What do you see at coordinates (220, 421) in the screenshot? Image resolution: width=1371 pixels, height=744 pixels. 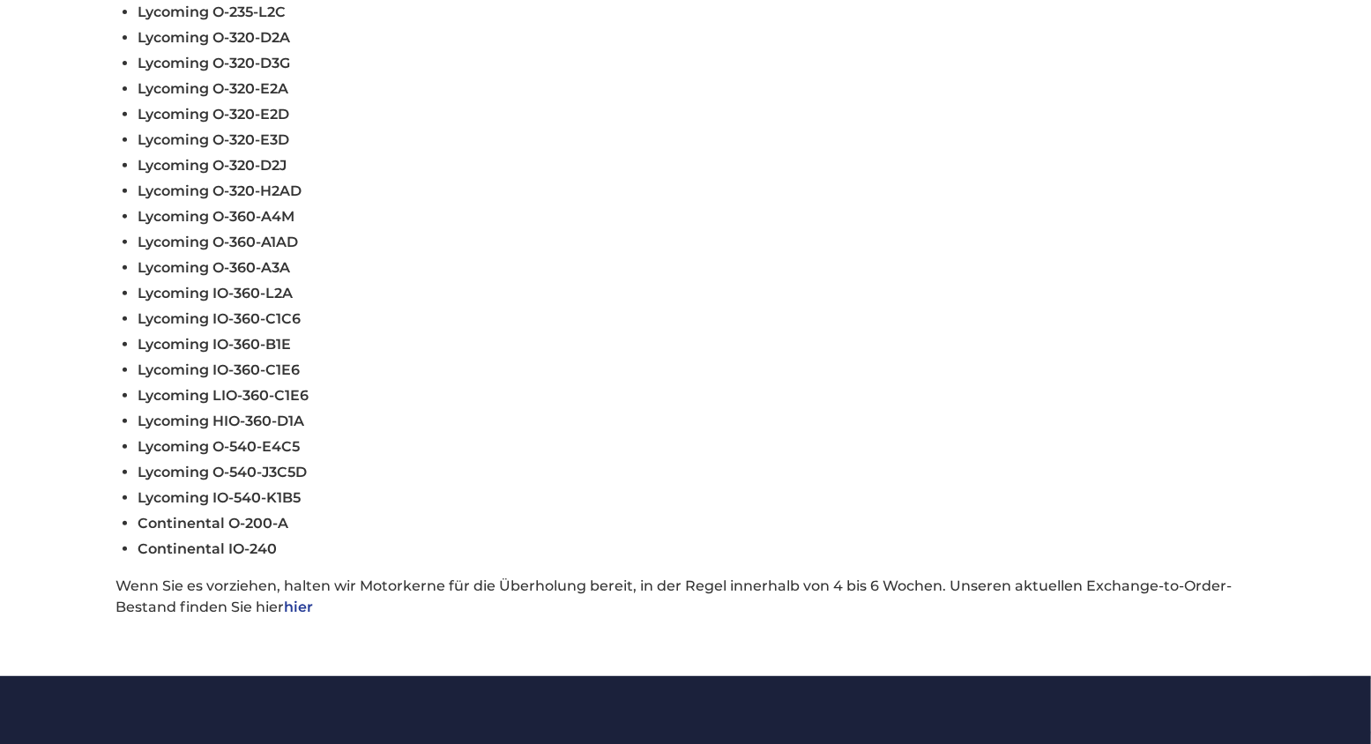 I see `span: Lycoming HIO-360-D1A` at bounding box center [220, 421].